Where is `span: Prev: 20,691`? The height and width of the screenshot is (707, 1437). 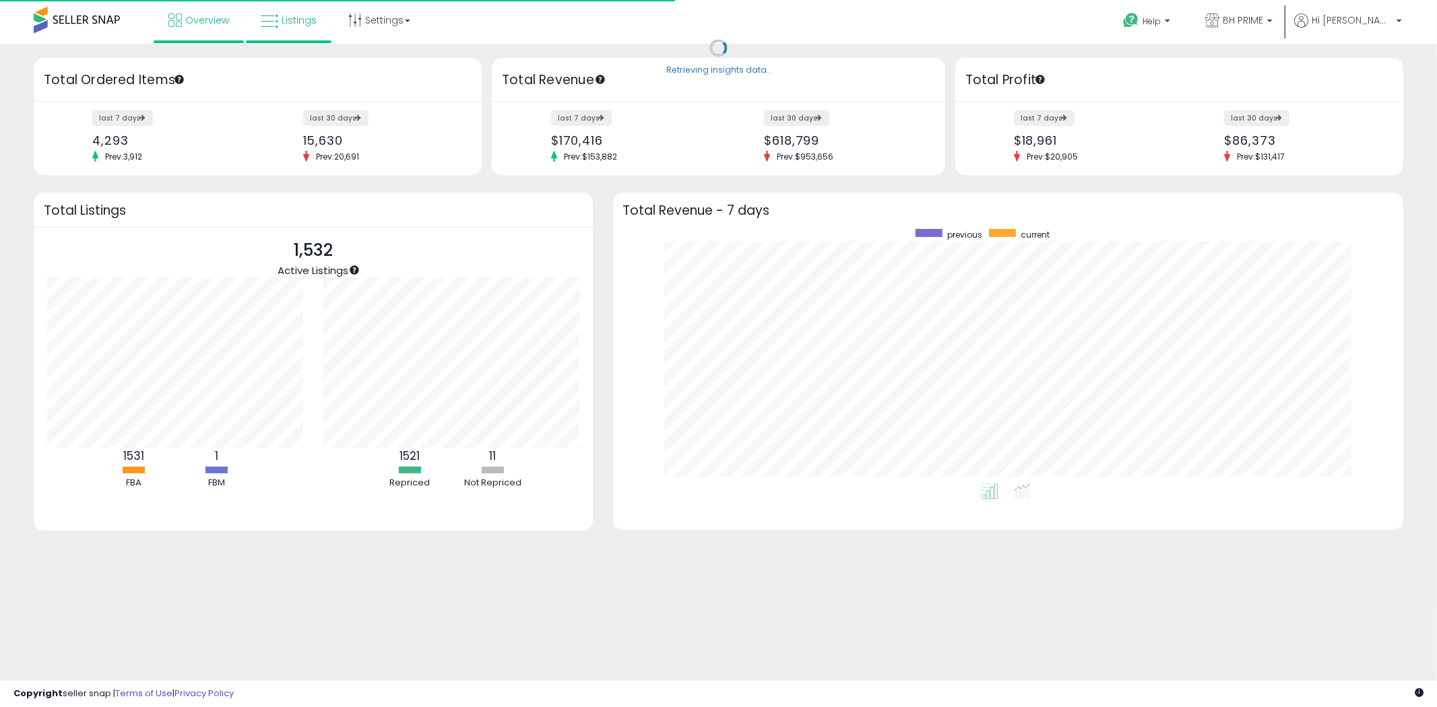 span: Prev: 20,691 is located at coordinates (338, 156).